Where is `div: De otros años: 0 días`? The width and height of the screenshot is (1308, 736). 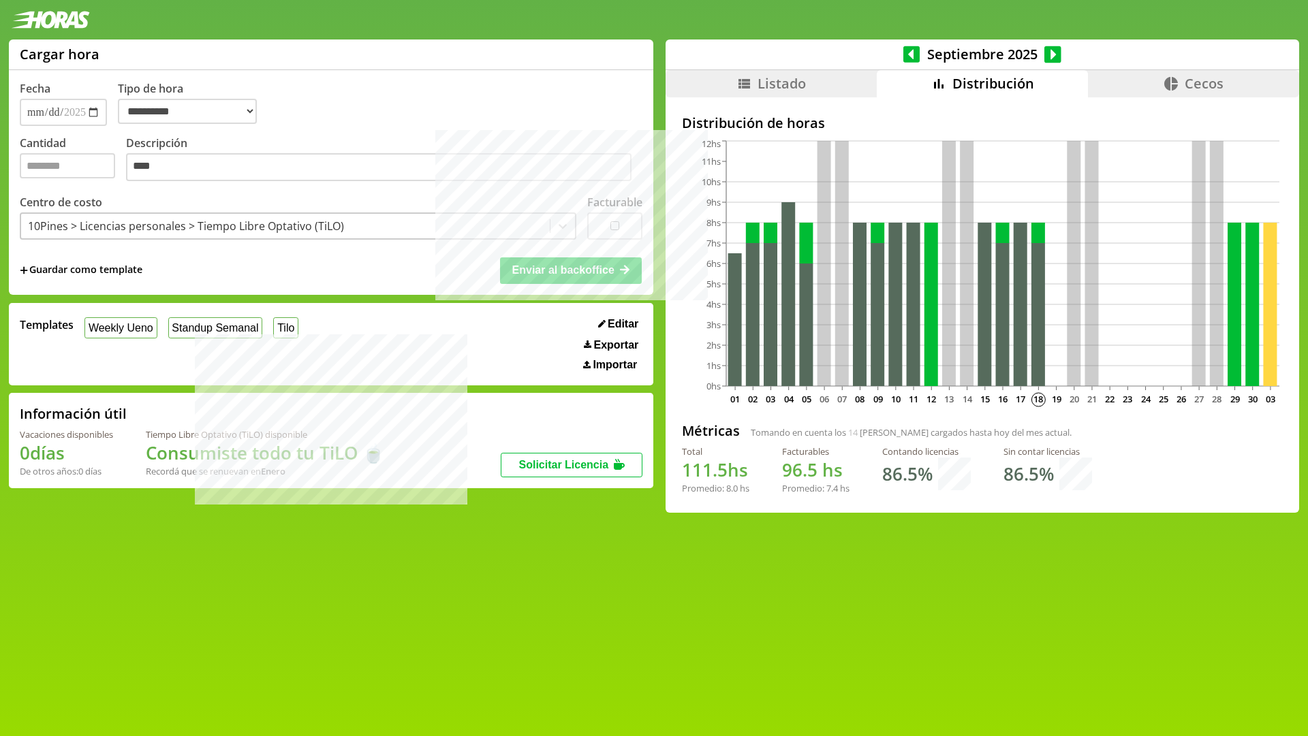 div: De otros años: 0 días is located at coordinates (66, 471).